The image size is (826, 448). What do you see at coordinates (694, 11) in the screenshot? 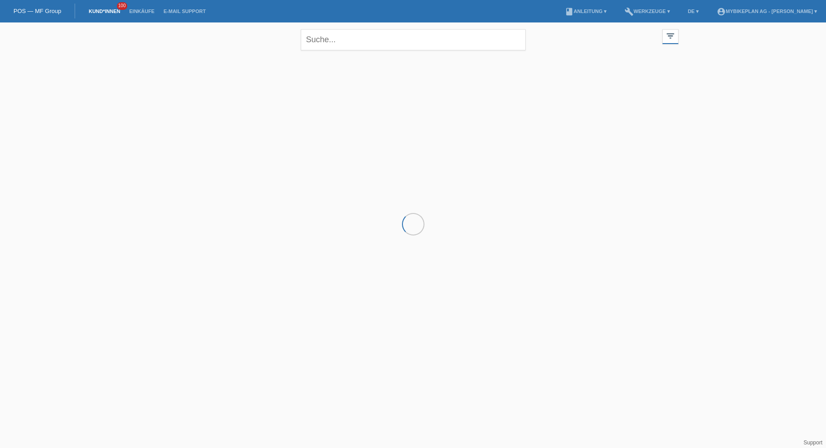
I see `a: DE ▾` at bounding box center [694, 11].